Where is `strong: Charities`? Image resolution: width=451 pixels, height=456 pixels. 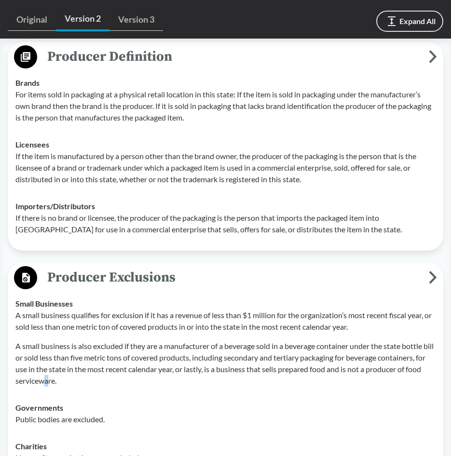
strong: Charities is located at coordinates (31, 446).